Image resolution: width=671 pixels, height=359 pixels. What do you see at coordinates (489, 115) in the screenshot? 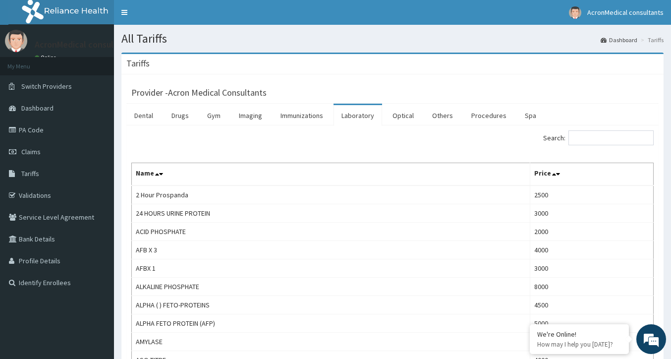
I see `a: Procedures` at bounding box center [489, 115].